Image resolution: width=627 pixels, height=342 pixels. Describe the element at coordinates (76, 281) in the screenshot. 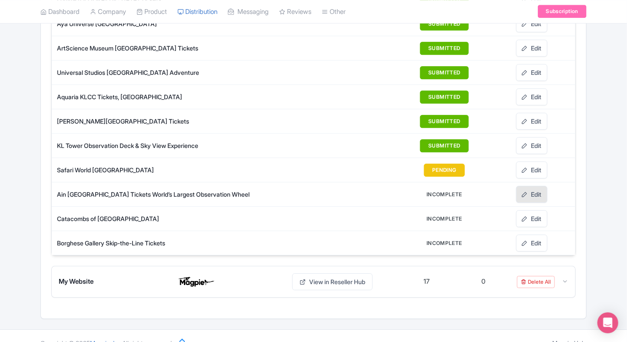

I see `span: My Website` at that location.